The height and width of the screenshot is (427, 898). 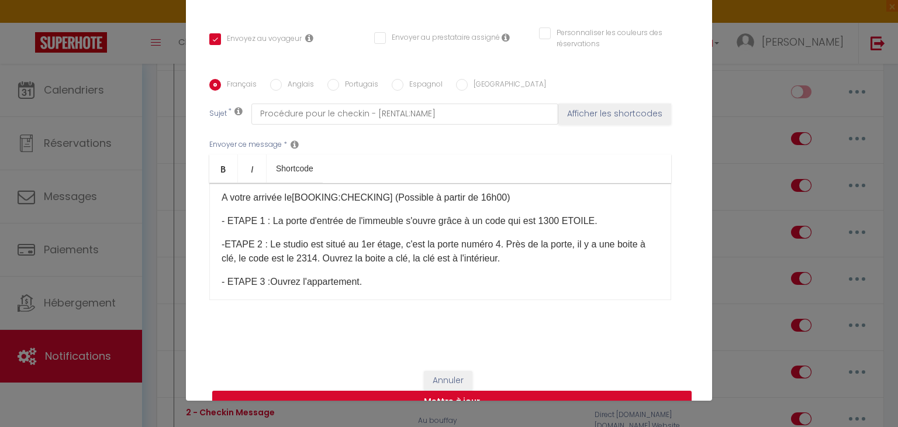 I want to click on button: Afficher les shortcodes, so click(x=615, y=114).